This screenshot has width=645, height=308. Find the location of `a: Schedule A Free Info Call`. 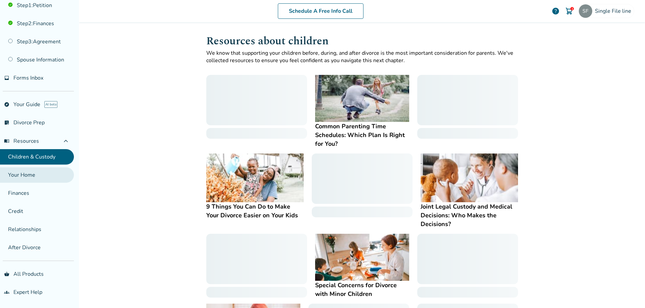

a: Schedule A Free Info Call is located at coordinates (320, 11).